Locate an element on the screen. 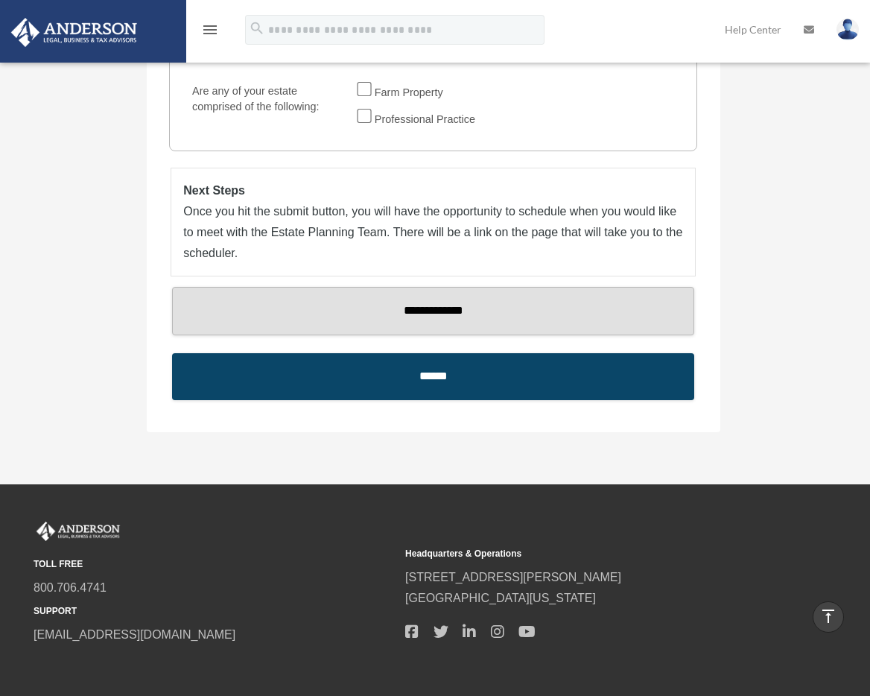 The image size is (870, 696). a: 800.706.4741 is located at coordinates (70, 587).